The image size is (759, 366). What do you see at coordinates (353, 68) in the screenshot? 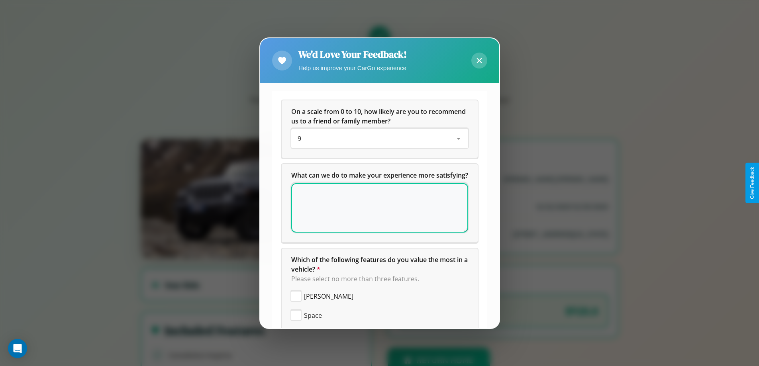
I see `p: Help us improve your CarGo experience` at bounding box center [353, 68].